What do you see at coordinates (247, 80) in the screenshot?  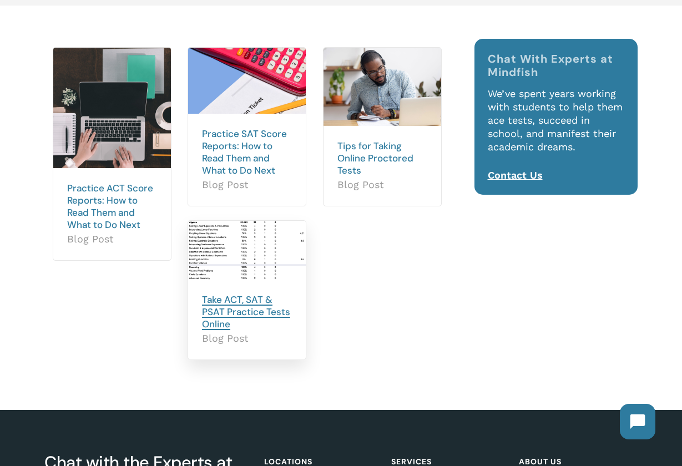 I see `img: SAT Score Report 0 1 scaled` at bounding box center [247, 80].